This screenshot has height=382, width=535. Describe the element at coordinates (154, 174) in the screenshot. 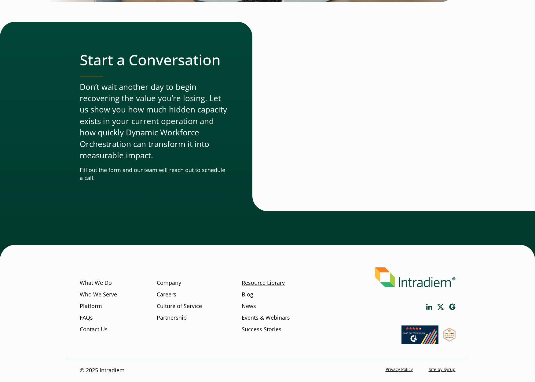

I see `p: Fill out the form and our team will reach out to schedule a call.` at that location.